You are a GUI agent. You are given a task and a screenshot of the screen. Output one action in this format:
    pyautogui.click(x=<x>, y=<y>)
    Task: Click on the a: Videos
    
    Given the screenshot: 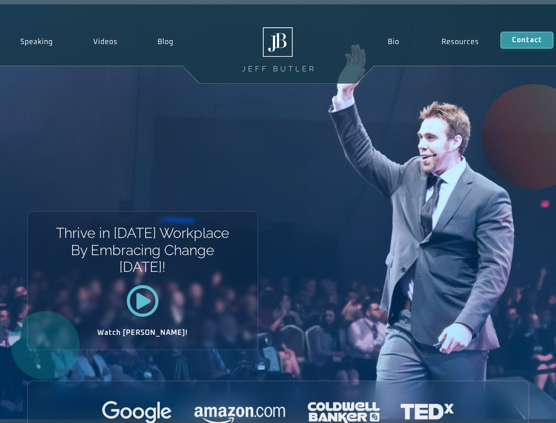 What is the action you would take?
    pyautogui.click(x=105, y=42)
    